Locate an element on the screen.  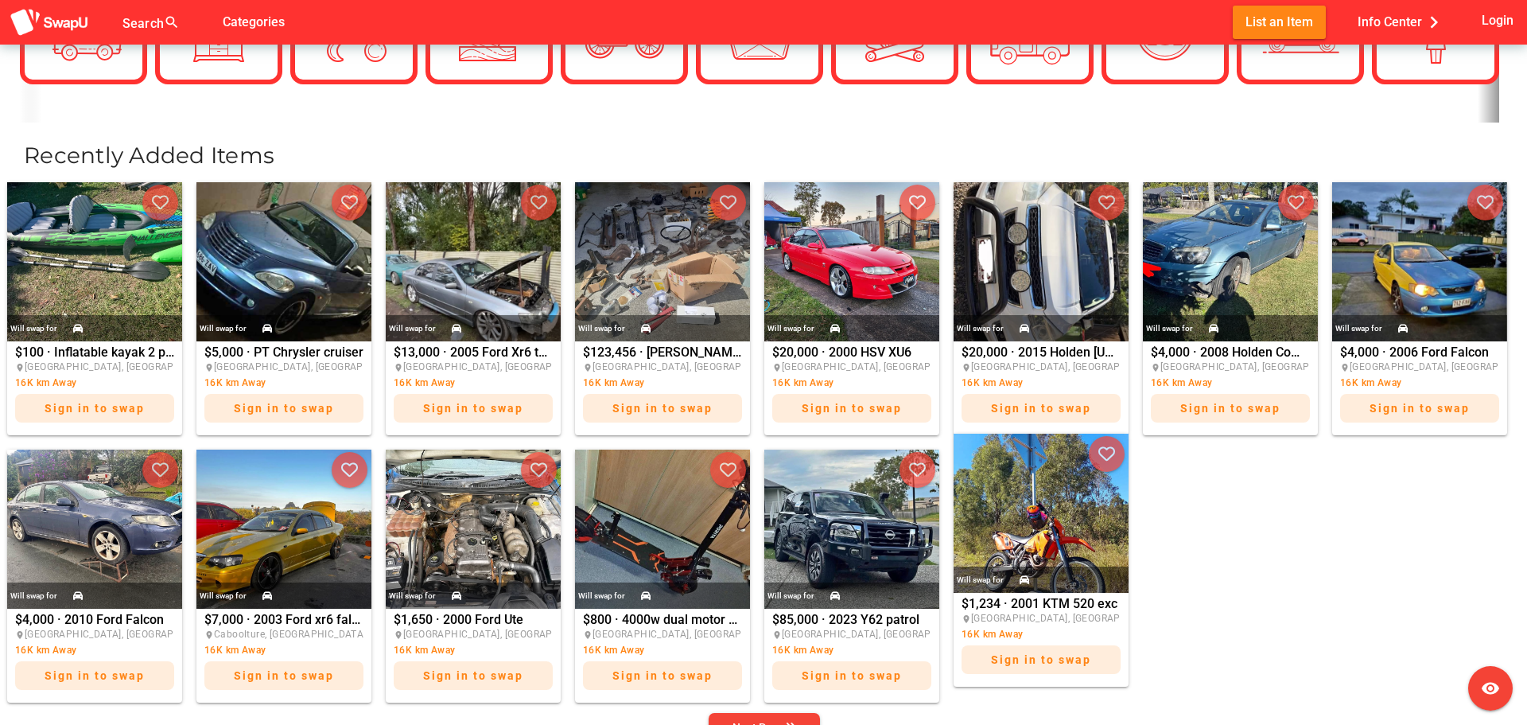
div: $100 · Inflatable kayak 2 person is located at coordinates (95, 388).